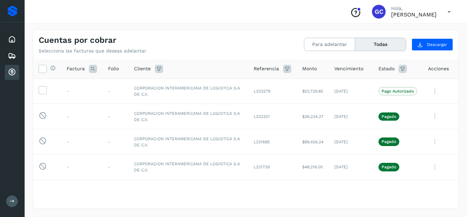  I want to click on div: Cuentas por cobrar, so click(12, 72).